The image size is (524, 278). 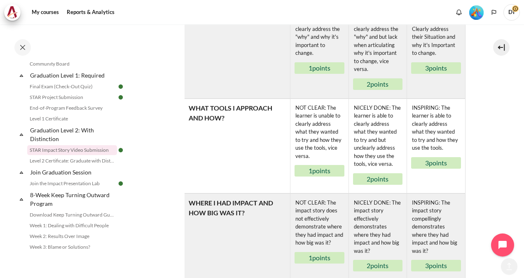 What do you see at coordinates (72, 150) in the screenshot?
I see `a: STAR Impact Story Video Submission` at bounding box center [72, 150].